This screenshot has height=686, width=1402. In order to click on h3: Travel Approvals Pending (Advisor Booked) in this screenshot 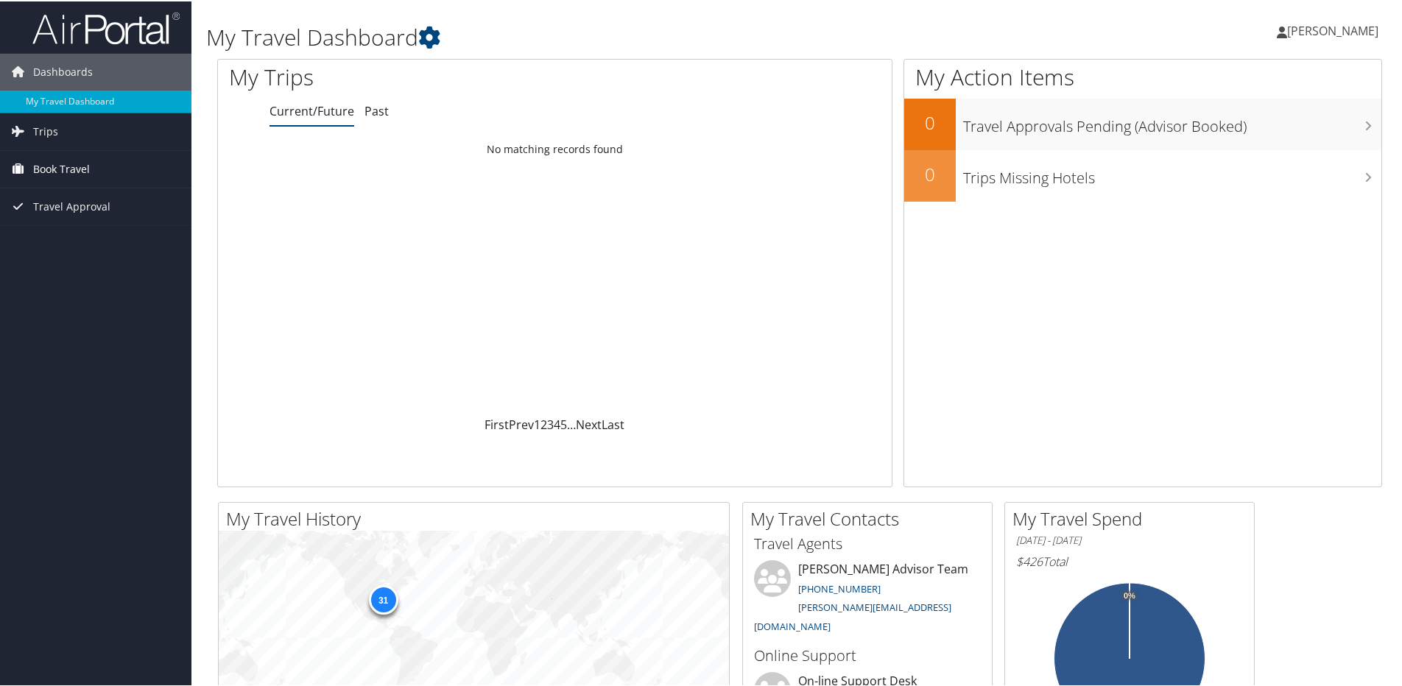, I will do `click(1172, 121)`.